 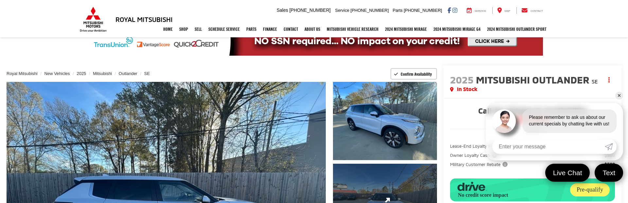 What do you see at coordinates (475, 155) in the screenshot?
I see `button: Owner Loyalty Cash` at bounding box center [475, 155].